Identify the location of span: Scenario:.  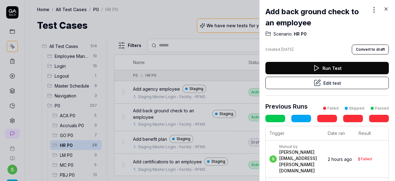
(283, 34).